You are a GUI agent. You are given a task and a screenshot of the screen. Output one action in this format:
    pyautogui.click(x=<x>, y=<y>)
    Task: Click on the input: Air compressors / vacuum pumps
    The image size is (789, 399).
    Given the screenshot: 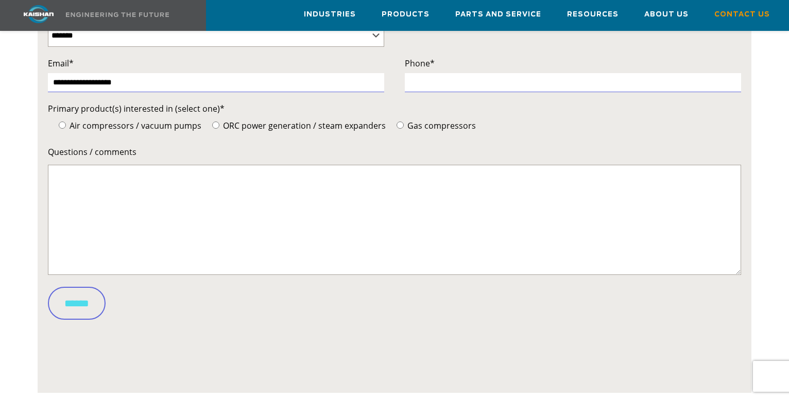 What is the action you would take?
    pyautogui.click(x=62, y=125)
    